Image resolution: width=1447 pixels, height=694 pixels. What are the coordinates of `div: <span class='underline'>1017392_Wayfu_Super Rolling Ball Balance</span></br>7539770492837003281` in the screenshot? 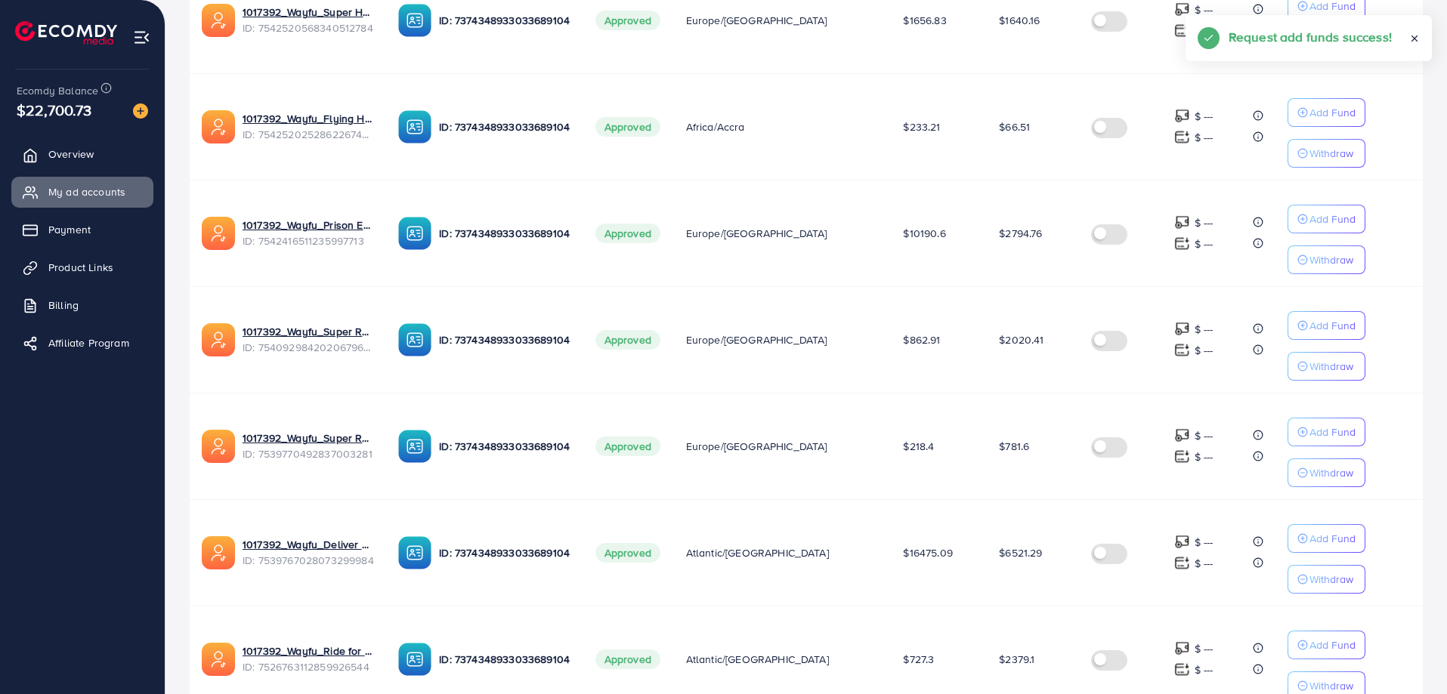 It's located at (308, 446).